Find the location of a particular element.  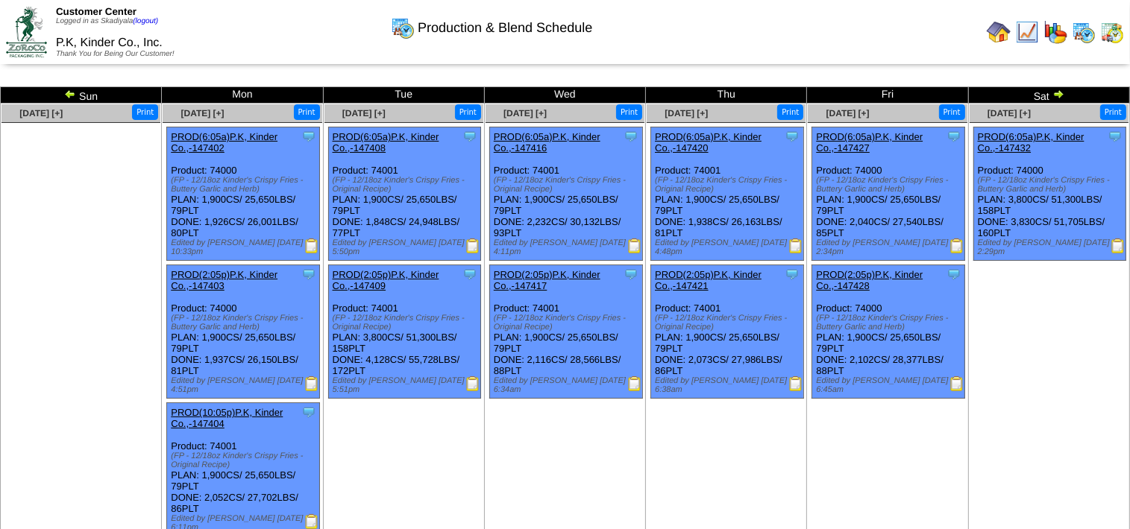

img: arrowleft.gif is located at coordinates (70, 94).